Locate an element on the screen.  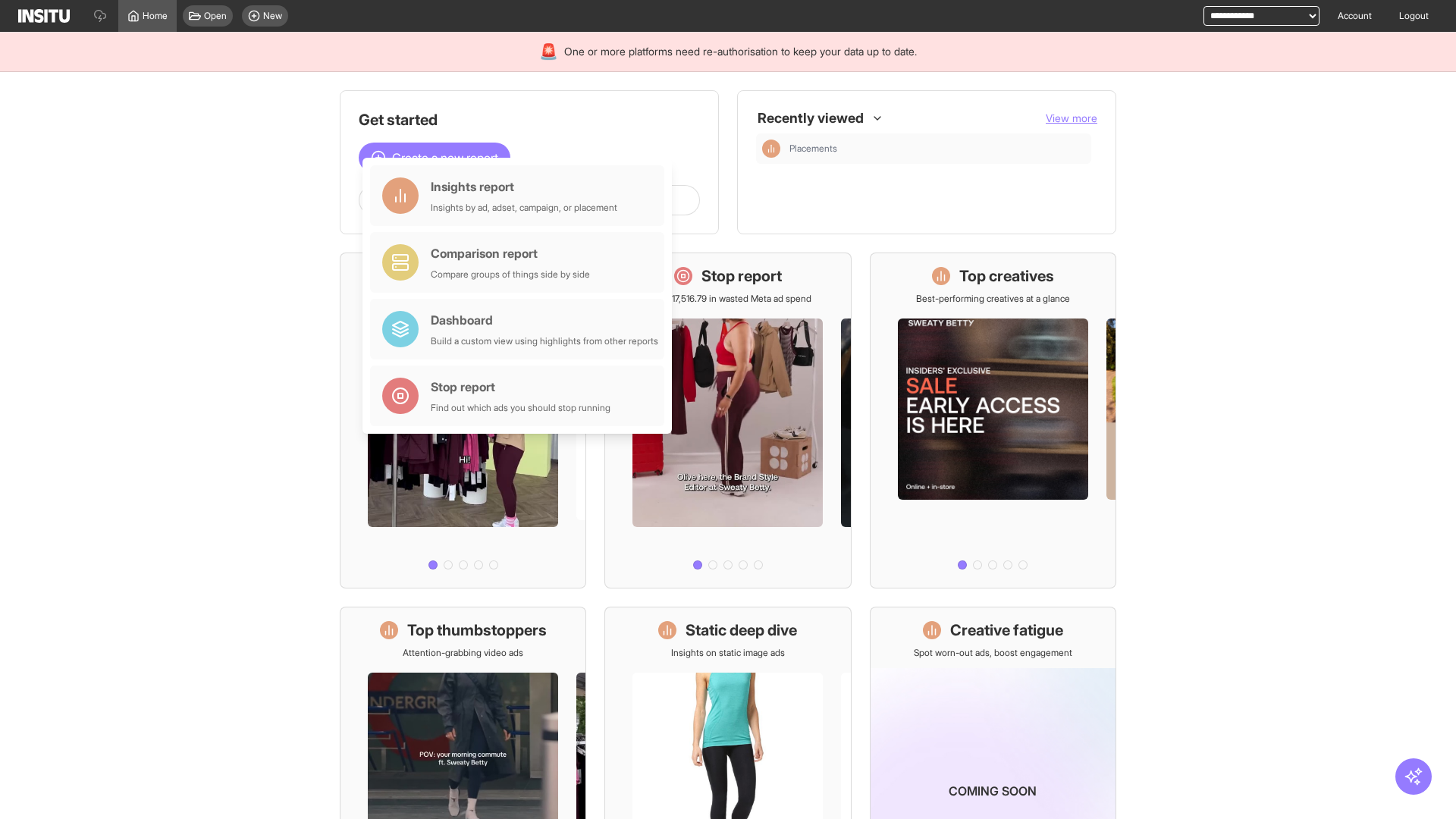
a: Stop reportSave £17,516.79 in wasted Meta ad spend is located at coordinates (728, 421).